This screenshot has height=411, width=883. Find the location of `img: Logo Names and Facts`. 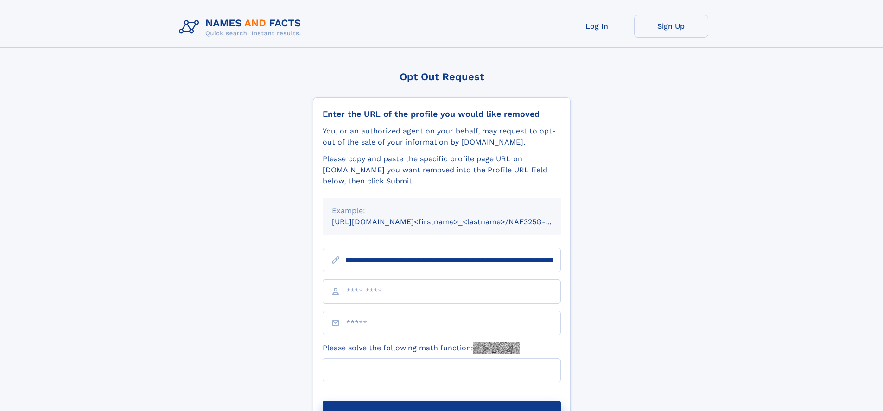

img: Logo Names and Facts is located at coordinates (242, 27).